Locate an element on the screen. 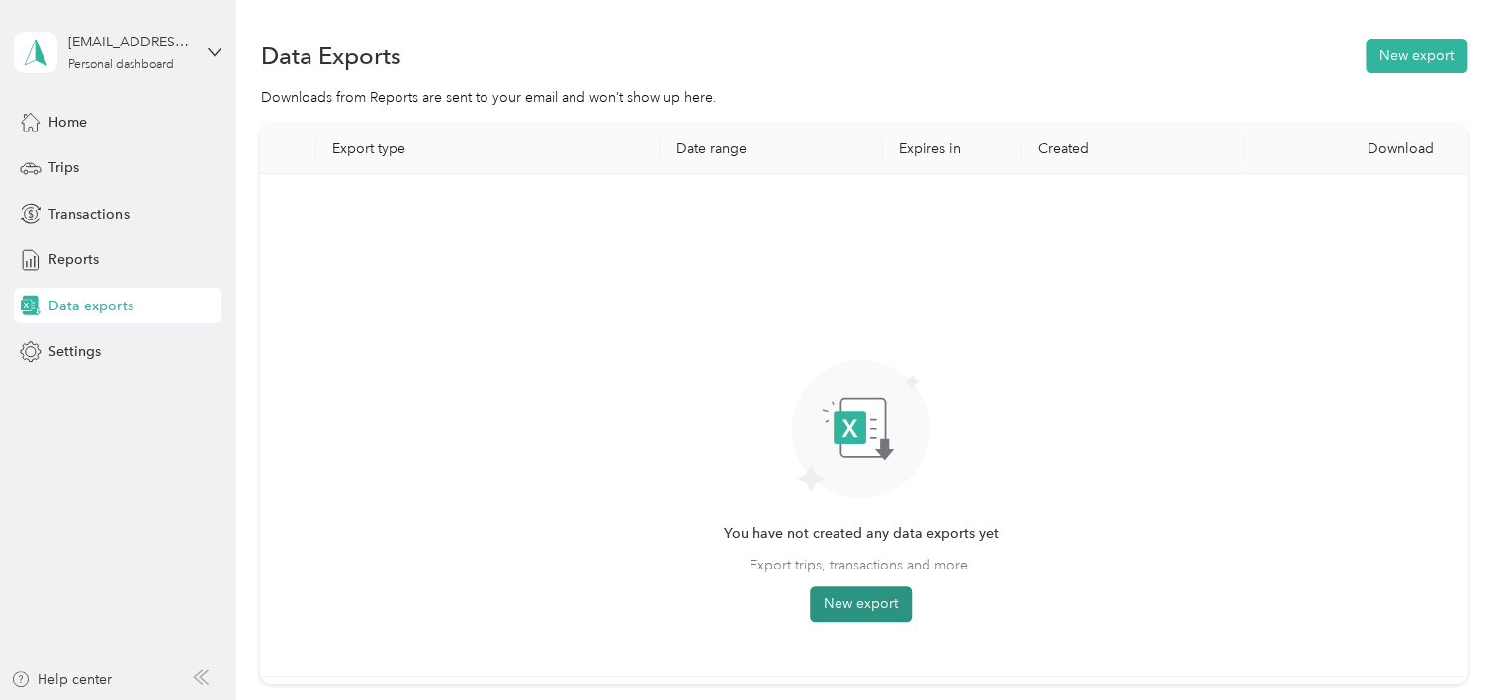 The image size is (1501, 700). span: Transactions is located at coordinates (88, 214).